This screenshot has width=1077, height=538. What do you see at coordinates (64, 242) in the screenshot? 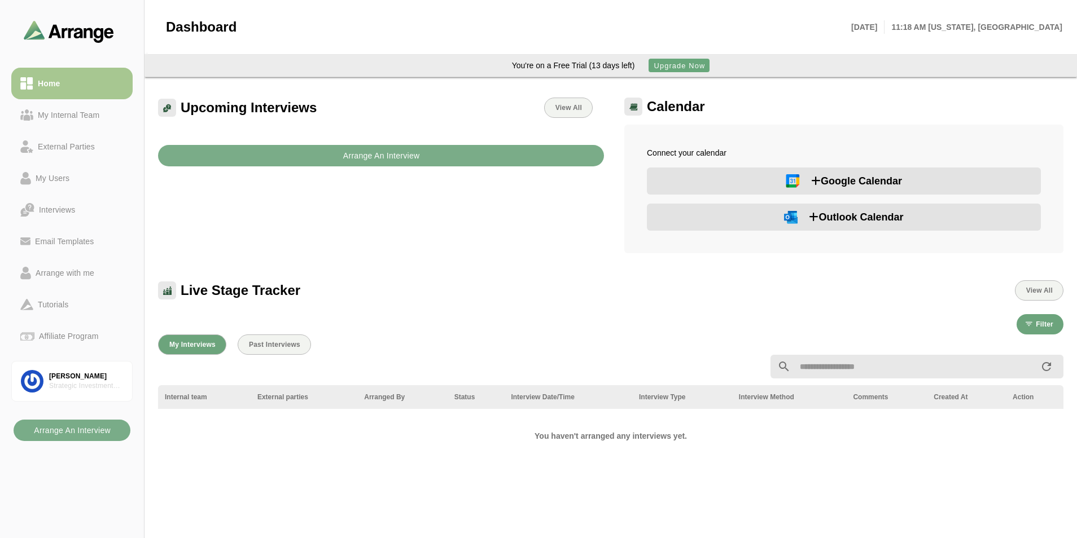
I see `div: Email Templates` at bounding box center [64, 242].